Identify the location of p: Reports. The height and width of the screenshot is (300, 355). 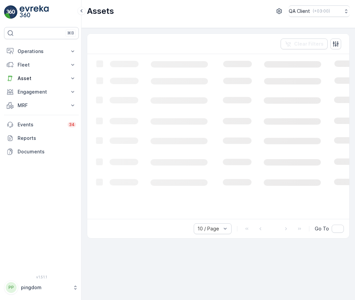
(47, 138).